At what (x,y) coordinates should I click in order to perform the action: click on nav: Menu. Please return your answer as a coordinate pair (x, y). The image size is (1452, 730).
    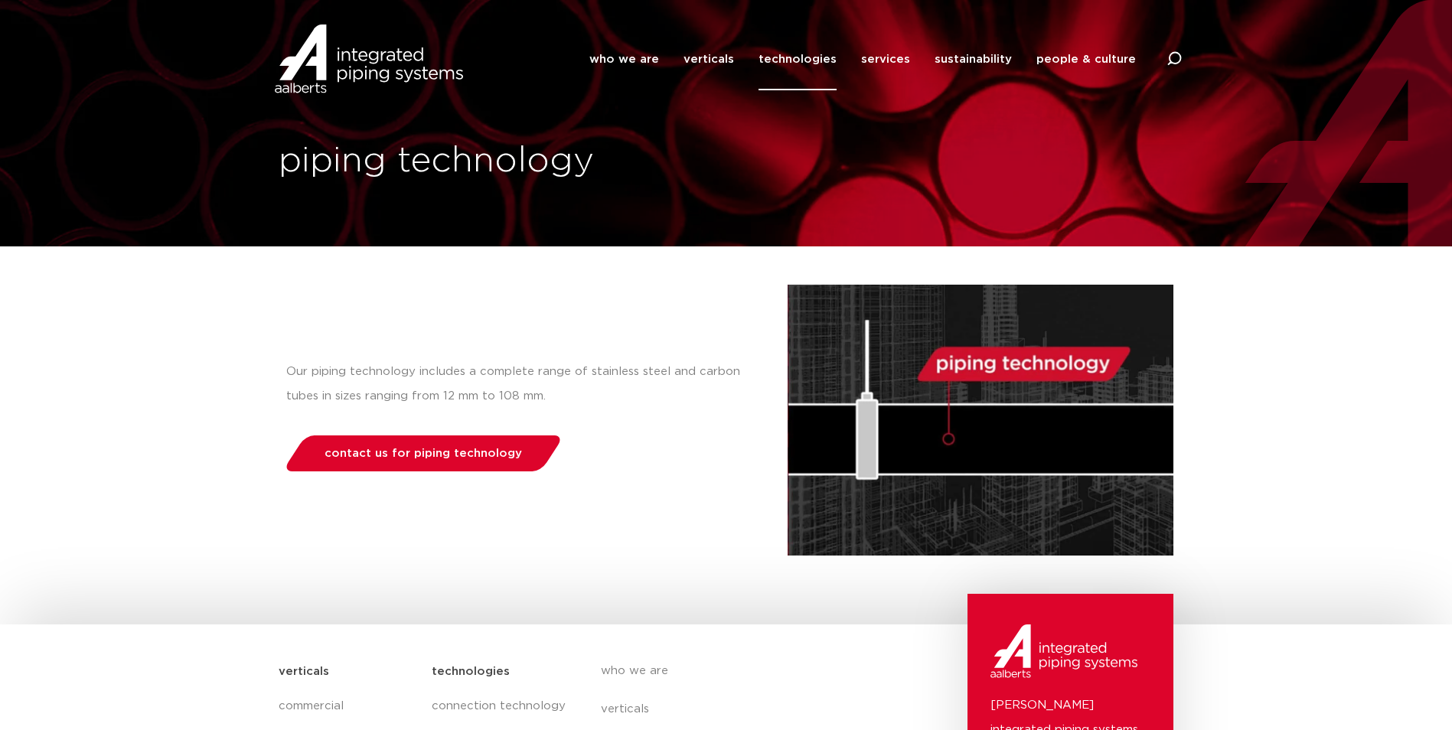
    Looking at the image, I should click on (863, 59).